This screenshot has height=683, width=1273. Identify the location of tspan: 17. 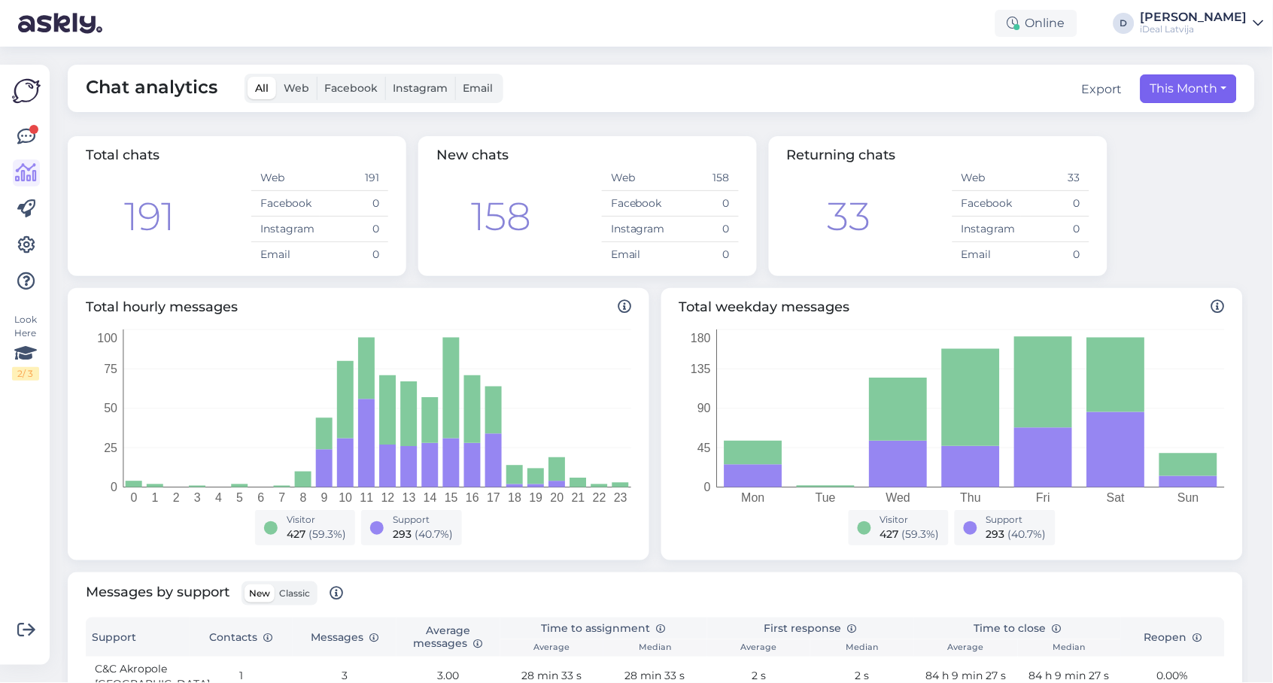
(494, 497).